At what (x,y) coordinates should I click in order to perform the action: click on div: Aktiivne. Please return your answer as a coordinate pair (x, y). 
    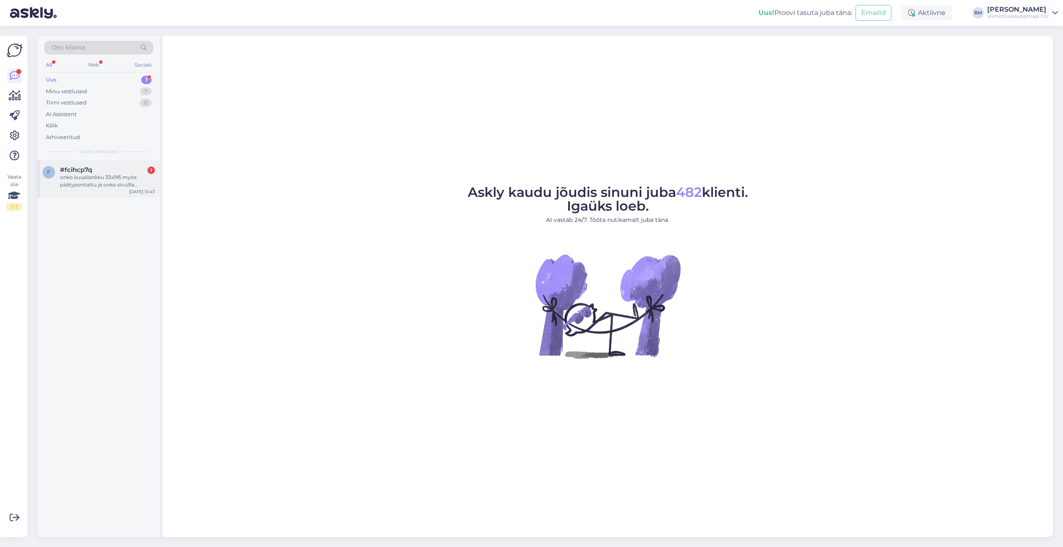
    Looking at the image, I should click on (927, 13).